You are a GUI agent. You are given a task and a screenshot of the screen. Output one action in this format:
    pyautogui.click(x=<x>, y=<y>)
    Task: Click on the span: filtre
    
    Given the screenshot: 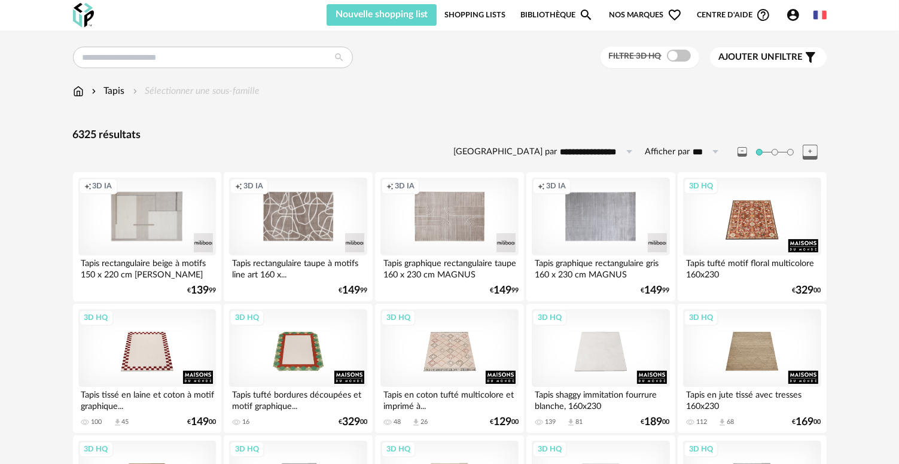 What is the action you would take?
    pyautogui.click(x=761, y=57)
    